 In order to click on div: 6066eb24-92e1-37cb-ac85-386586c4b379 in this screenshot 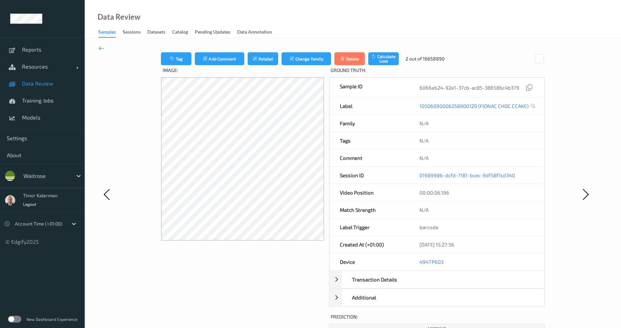, I will do `click(477, 87)`.